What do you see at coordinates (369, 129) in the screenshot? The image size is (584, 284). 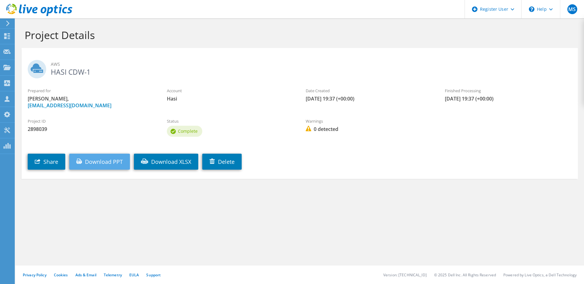 I see `span: 0 detected` at bounding box center [369, 129].